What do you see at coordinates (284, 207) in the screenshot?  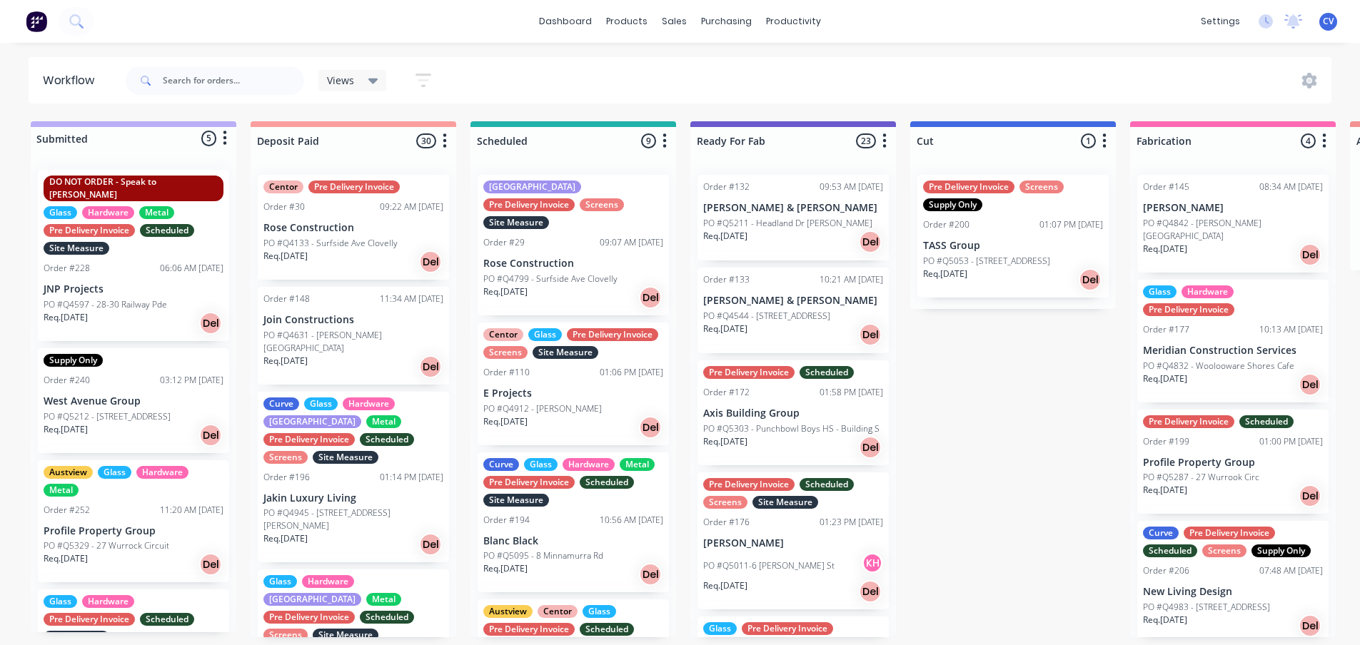 I see `div: Order #30` at bounding box center [284, 207].